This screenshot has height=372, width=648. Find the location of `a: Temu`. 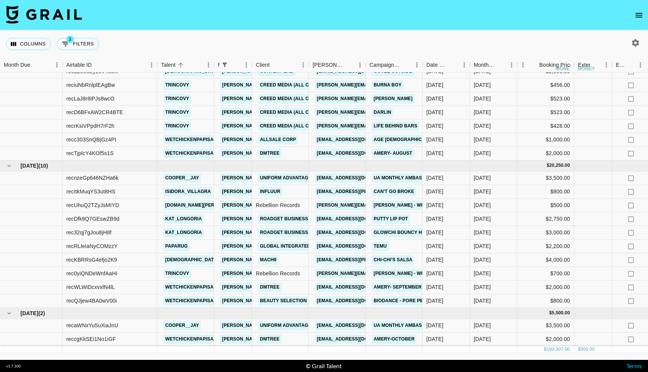

a: Temu is located at coordinates (380, 246).